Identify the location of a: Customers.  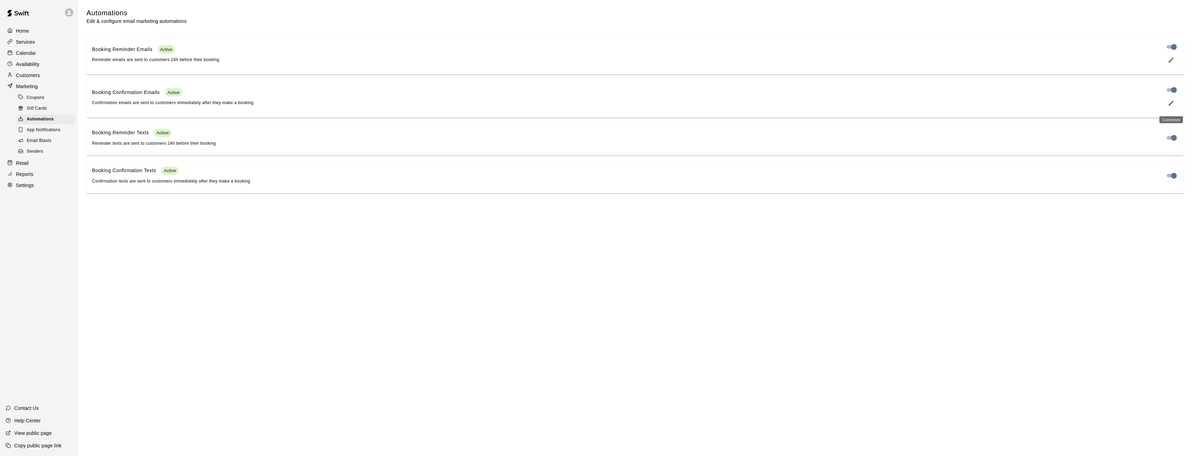
(39, 75).